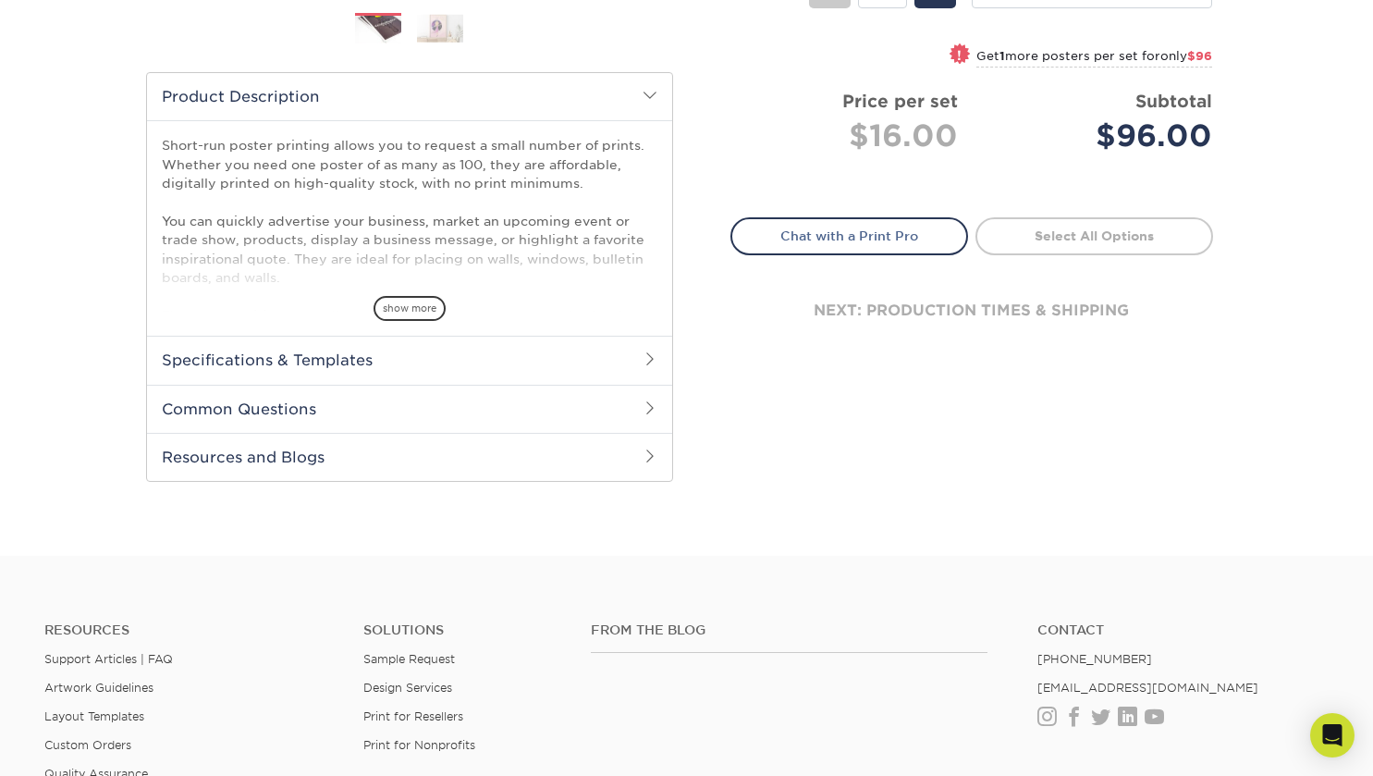  I want to click on h2: Product Description, so click(410, 96).